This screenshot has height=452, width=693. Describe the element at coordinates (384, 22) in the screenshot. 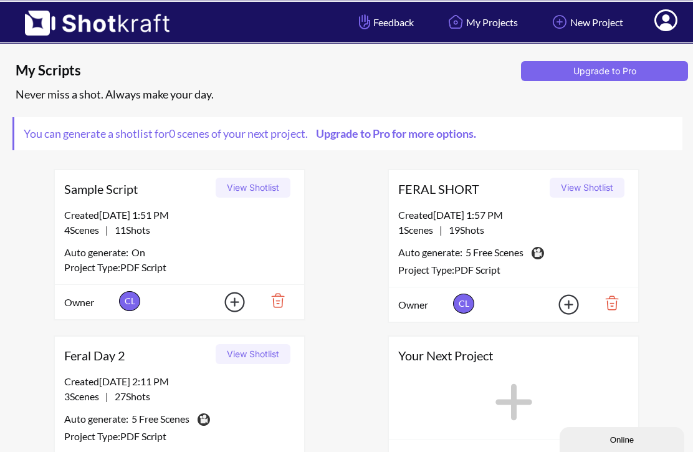

I see `span: Feedback` at that location.